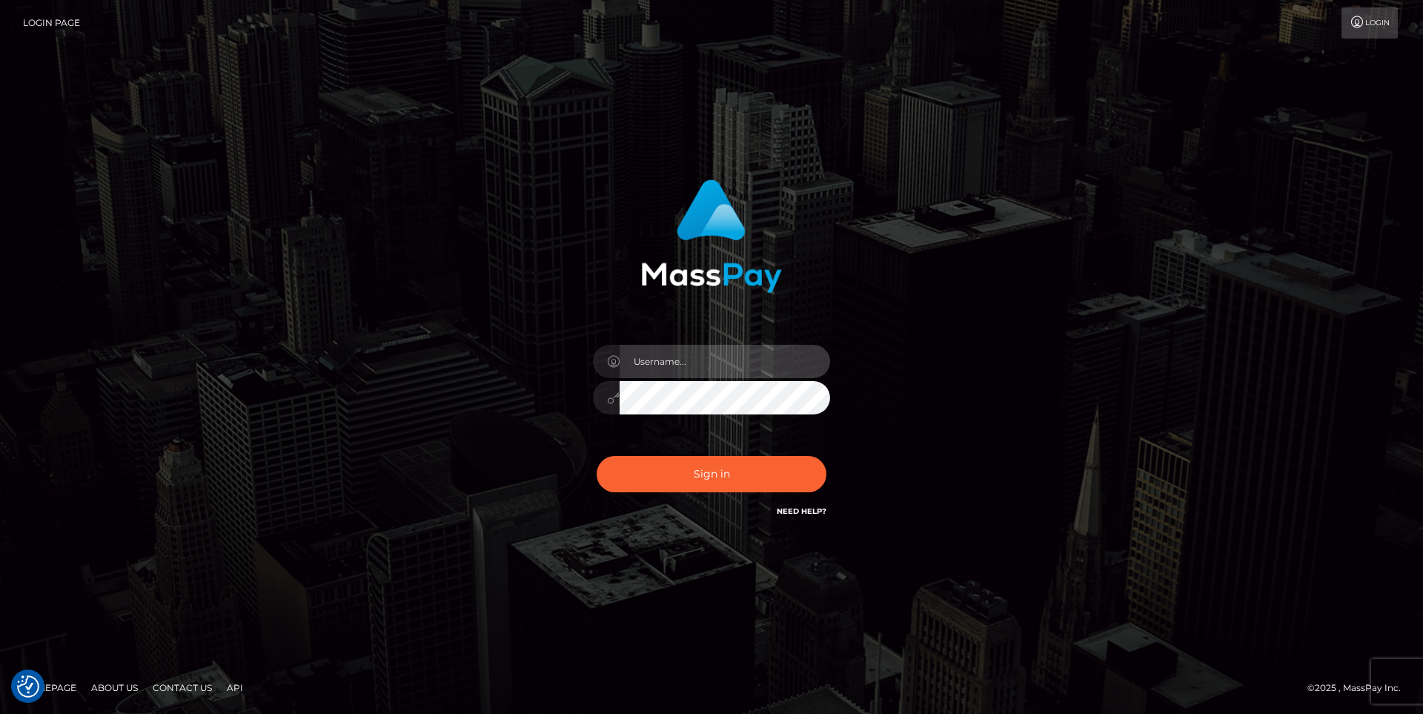 Image resolution: width=1423 pixels, height=714 pixels. I want to click on a: Homepage, so click(49, 687).